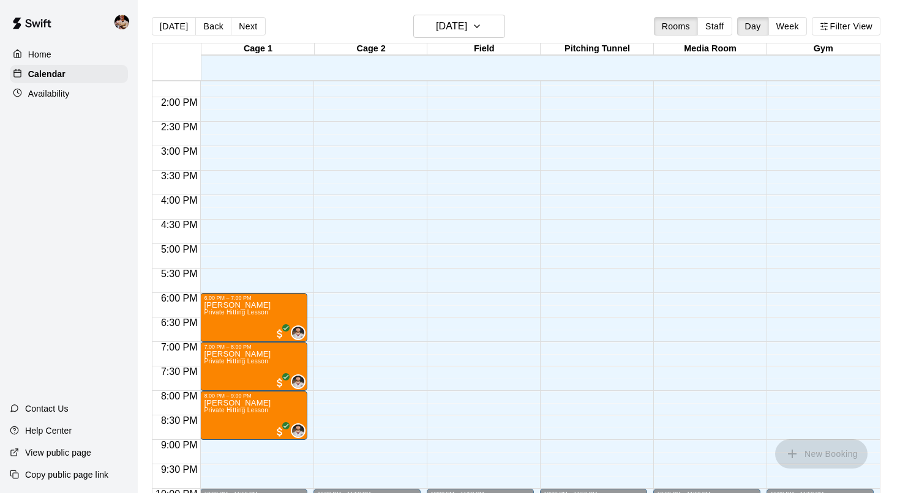 This screenshot has width=900, height=493. What do you see at coordinates (179, 396) in the screenshot?
I see `span: 8:00 PM` at bounding box center [179, 396].